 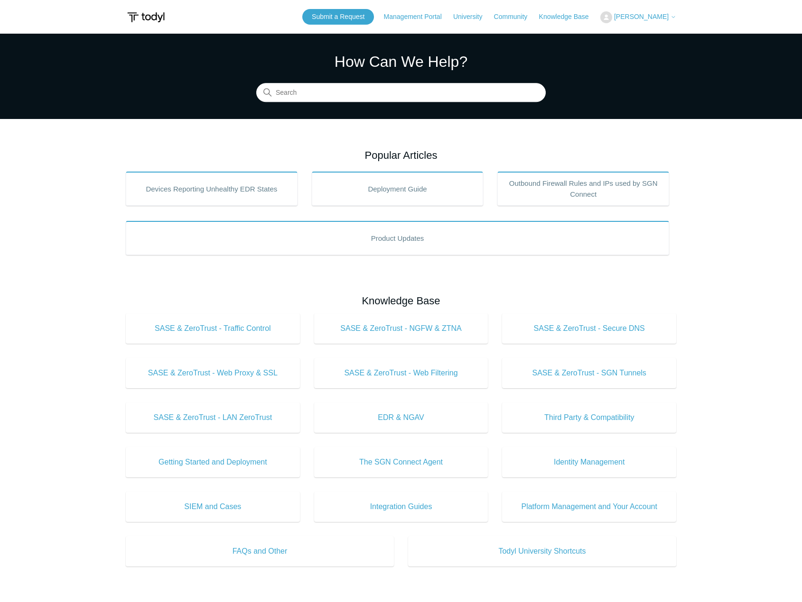 I want to click on a: Platform Management and Your Account, so click(x=589, y=507).